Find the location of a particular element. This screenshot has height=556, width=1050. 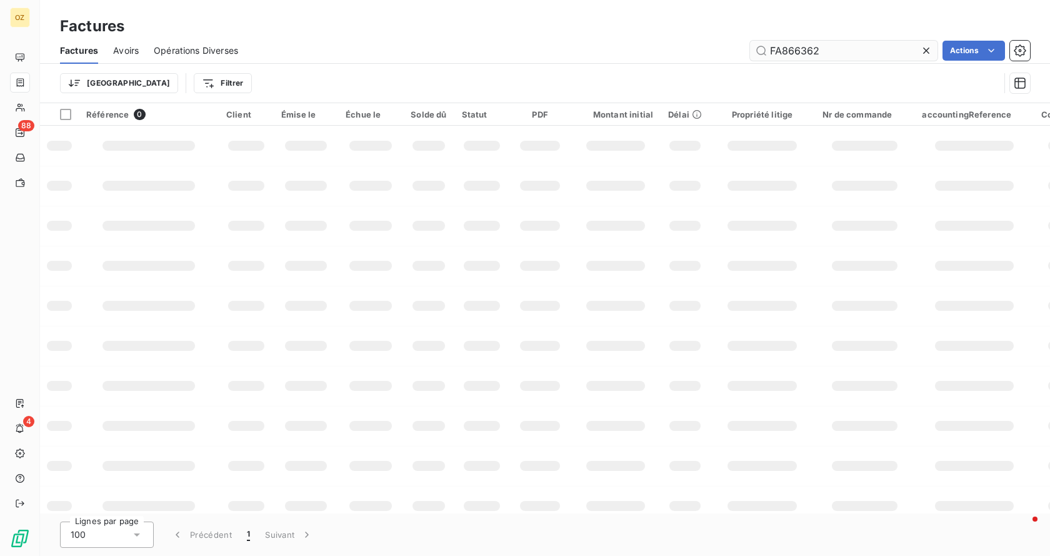

span: 1 is located at coordinates (248, 535).